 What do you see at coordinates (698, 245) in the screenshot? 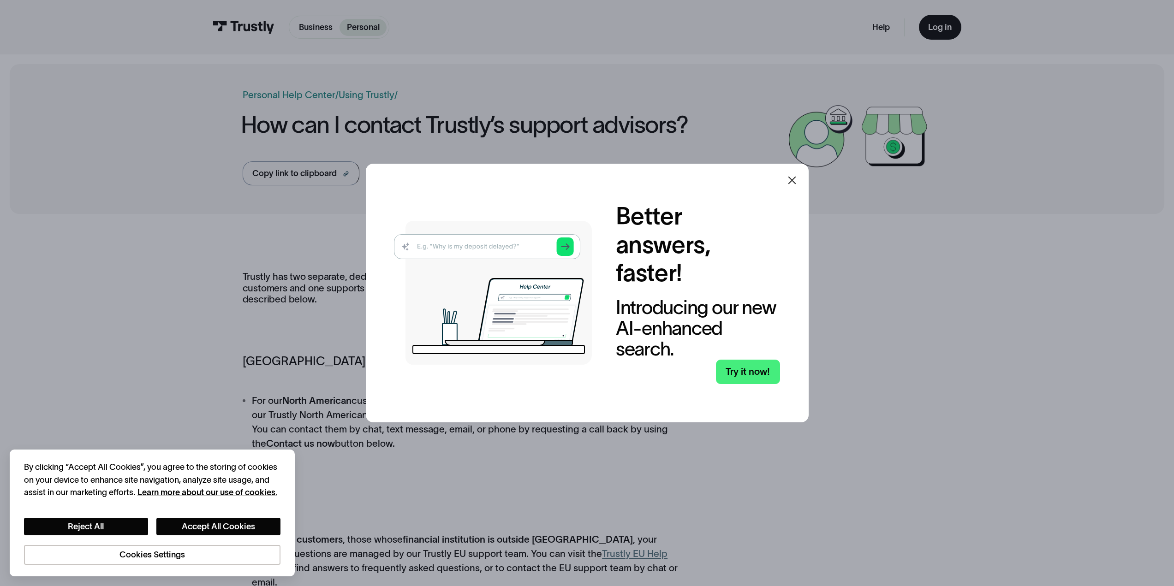
I see `h2: Better answers, faster!` at bounding box center [698, 245].